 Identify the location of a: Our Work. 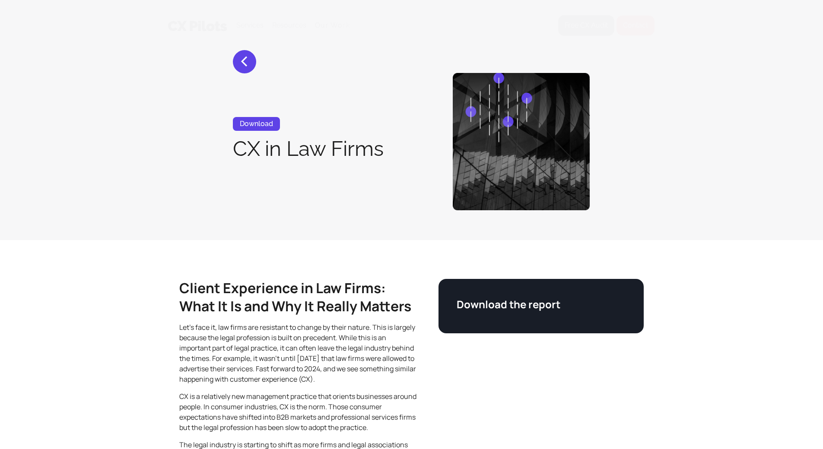
(332, 25).